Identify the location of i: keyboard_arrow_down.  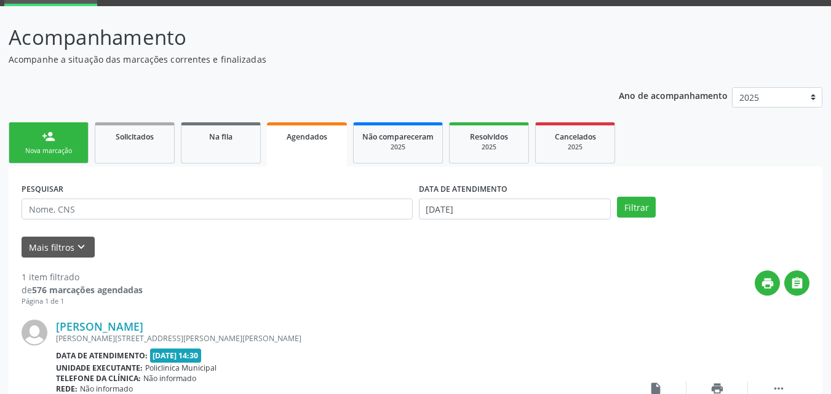
(81, 247).